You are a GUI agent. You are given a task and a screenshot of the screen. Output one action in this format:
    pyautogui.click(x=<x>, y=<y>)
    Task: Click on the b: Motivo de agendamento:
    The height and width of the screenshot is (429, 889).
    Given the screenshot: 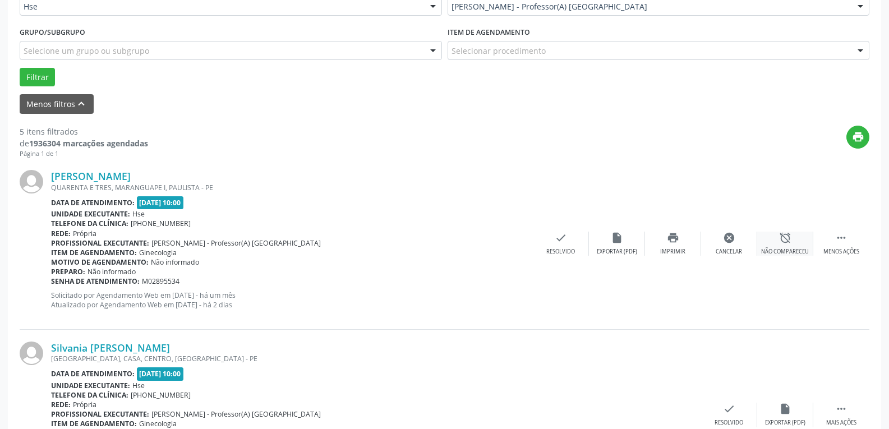 What is the action you would take?
    pyautogui.click(x=100, y=262)
    